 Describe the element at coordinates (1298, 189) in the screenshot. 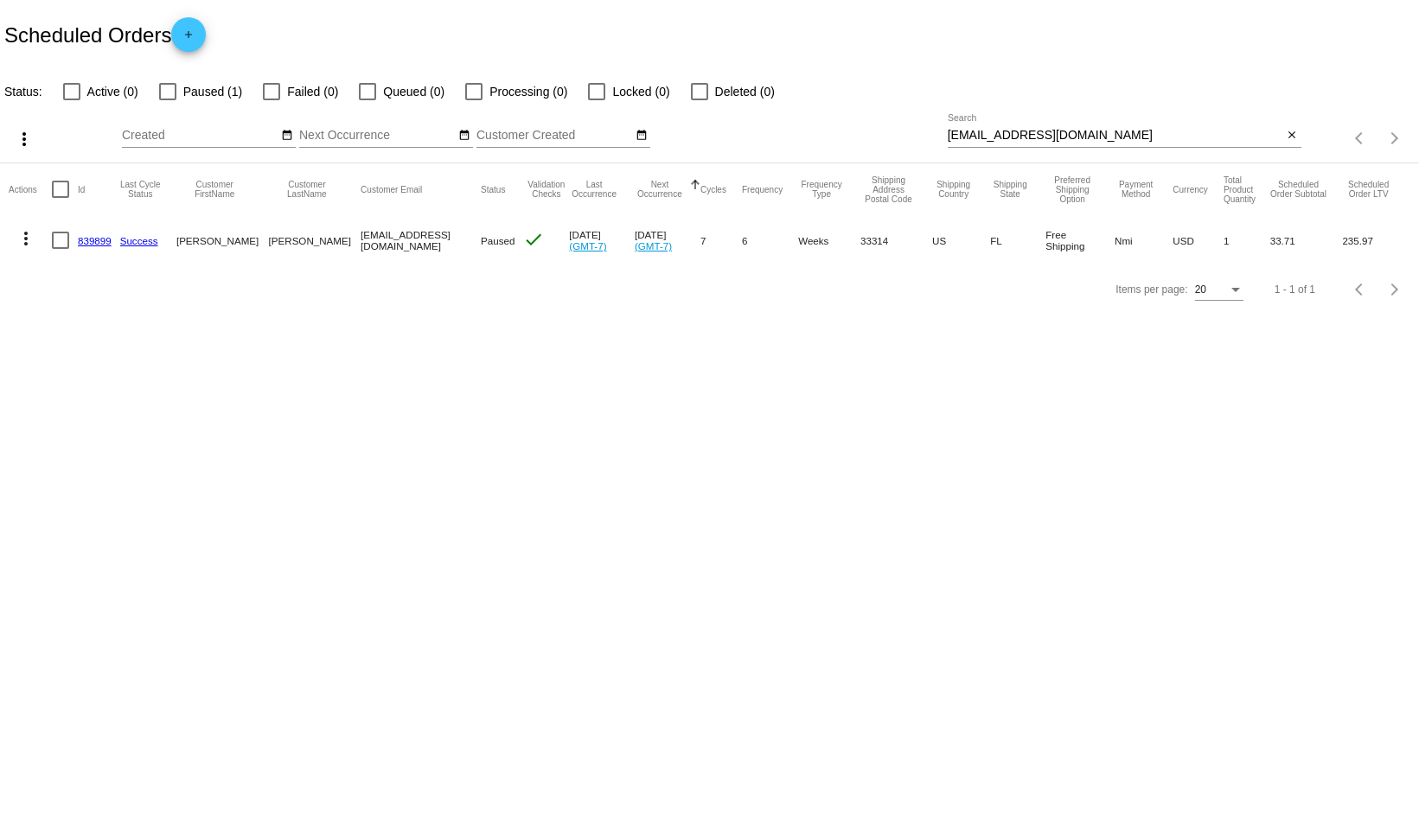

I see `button: Change sorting for Subtotal` at that location.